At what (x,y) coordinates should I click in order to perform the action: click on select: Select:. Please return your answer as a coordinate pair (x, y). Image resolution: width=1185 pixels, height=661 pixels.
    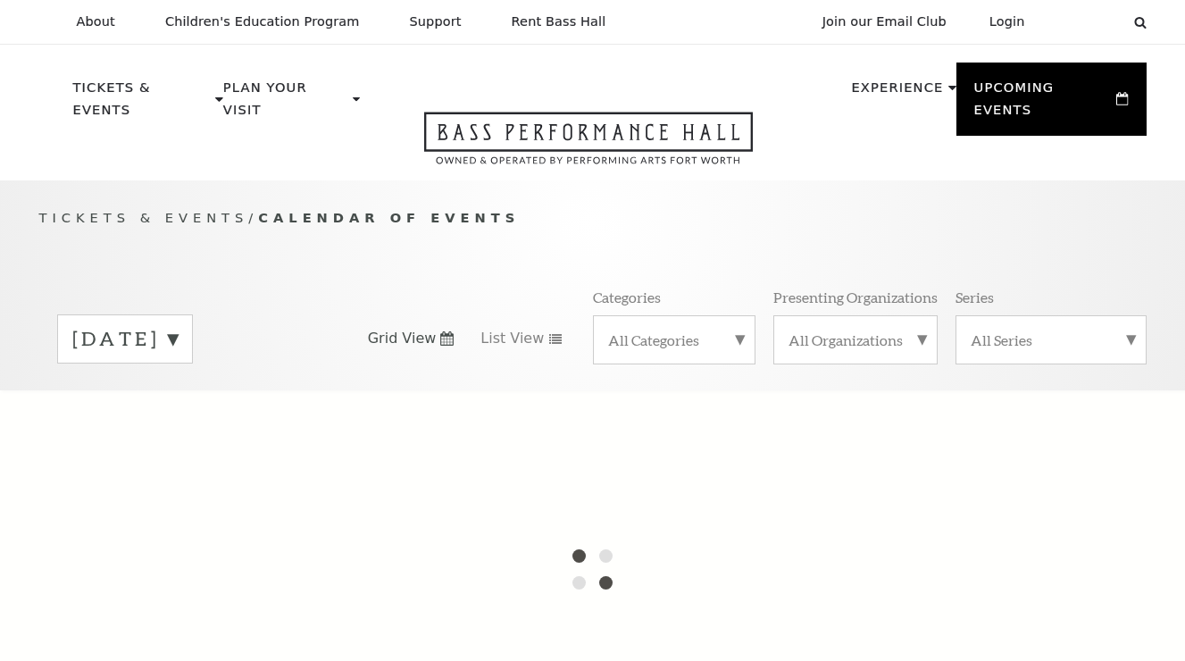
    Looking at the image, I should click on (1085, 21).